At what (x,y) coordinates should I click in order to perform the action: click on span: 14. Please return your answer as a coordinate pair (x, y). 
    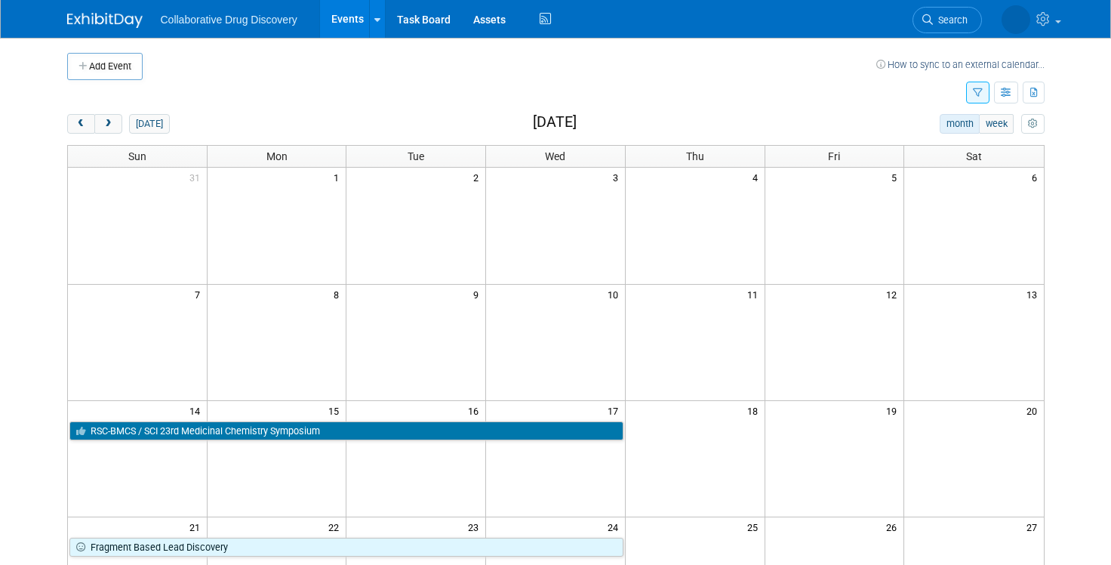
    Looking at the image, I should click on (197, 410).